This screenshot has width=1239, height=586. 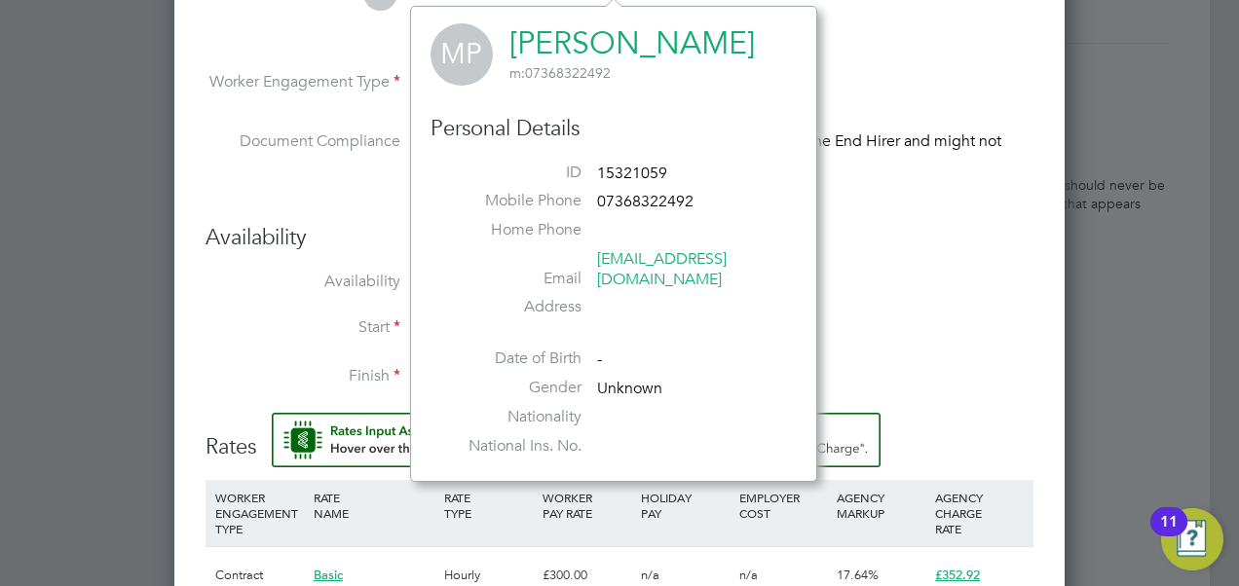 What do you see at coordinates (632, 173) in the screenshot?
I see `span: 15321059` at bounding box center [632, 173].